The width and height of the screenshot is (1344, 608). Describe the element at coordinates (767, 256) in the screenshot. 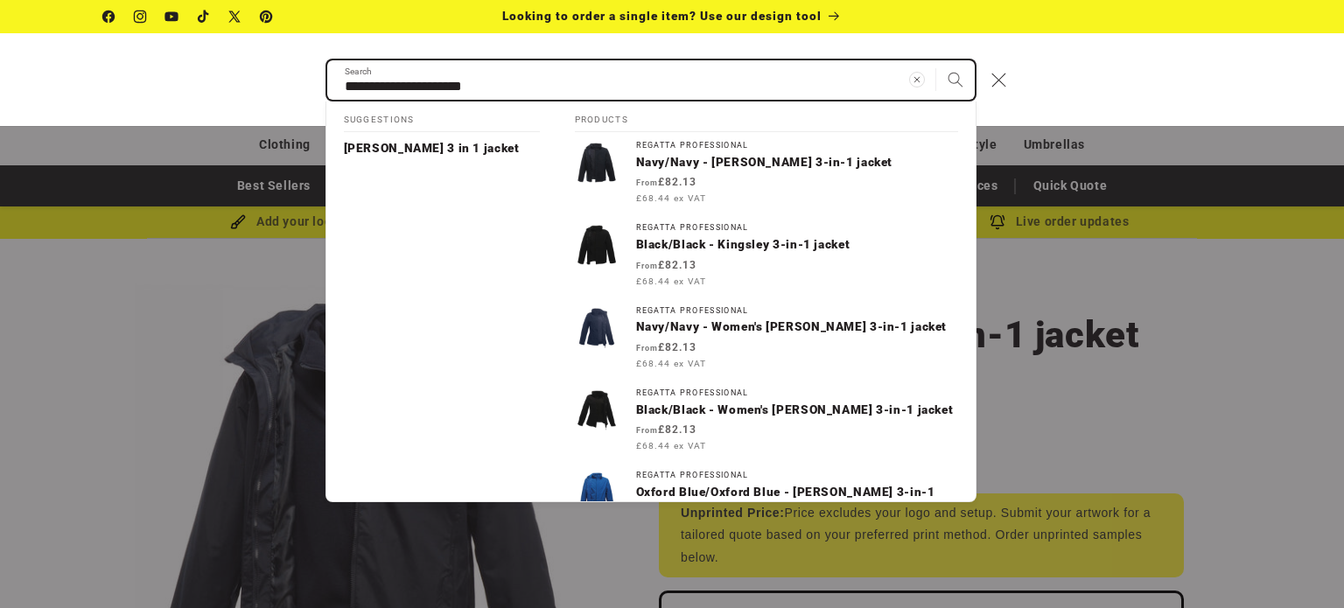

I see `a: Regatta ProfessionalBlack/Black - Kingsley 3-in-1 jacket From£82.13 £68.44 ex VAT` at that location.